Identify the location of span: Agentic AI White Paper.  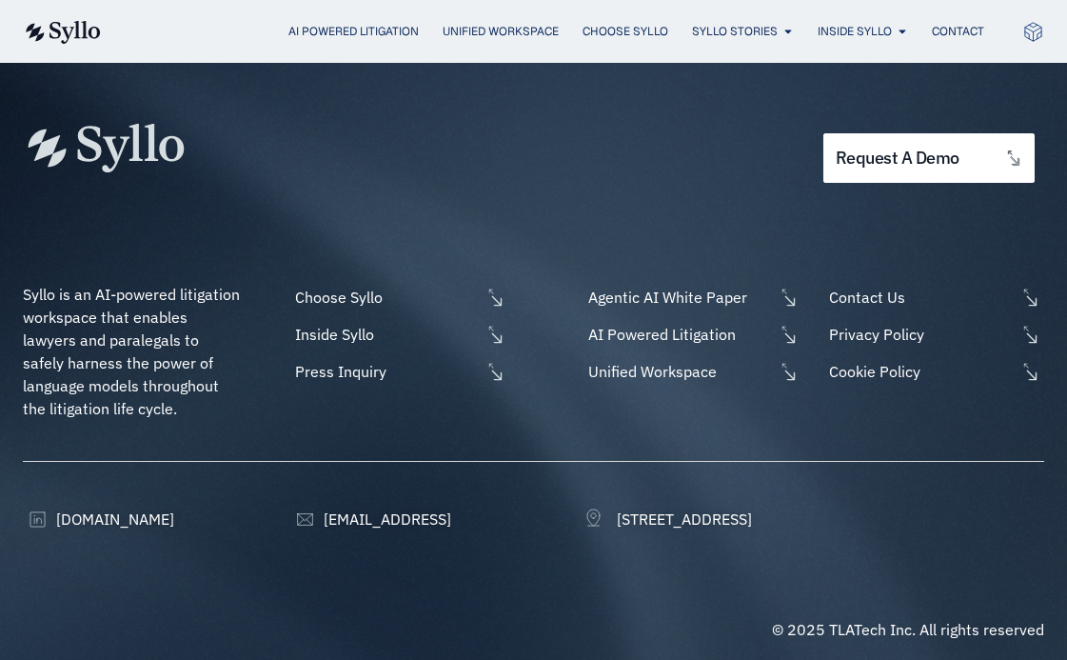
(679, 297).